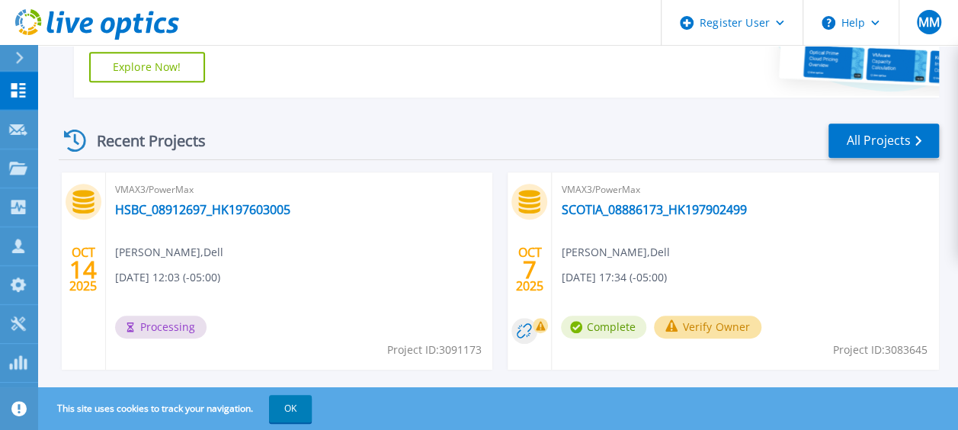 This screenshot has height=430, width=958. What do you see at coordinates (203, 210) in the screenshot?
I see `a: HSBC_08912697_HK197603005` at bounding box center [203, 210].